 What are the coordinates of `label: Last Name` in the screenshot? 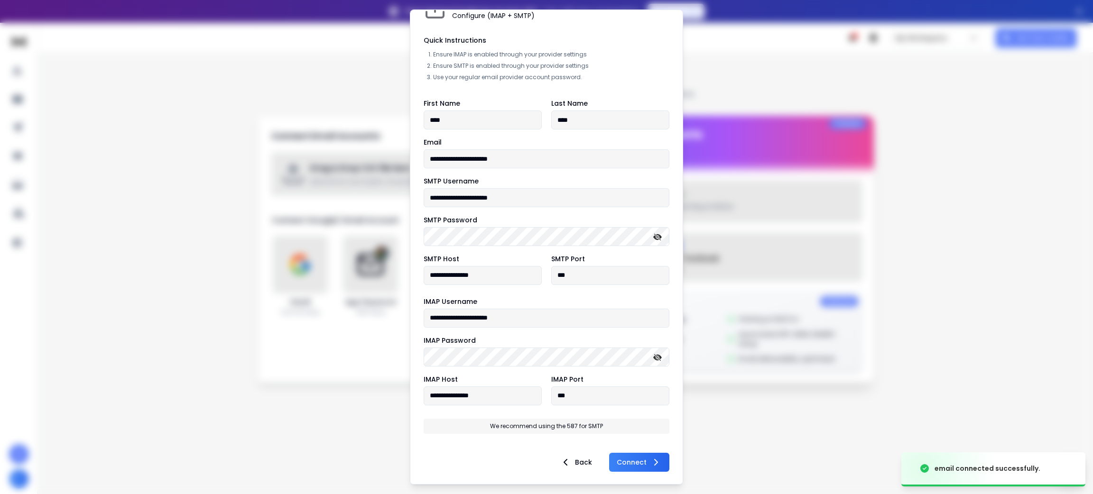 It's located at (569, 103).